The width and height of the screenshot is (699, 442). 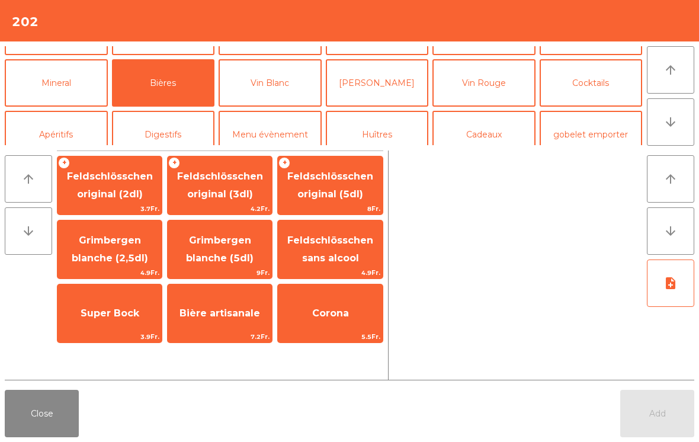 What do you see at coordinates (330, 313) in the screenshot?
I see `span: Corona` at bounding box center [330, 313].